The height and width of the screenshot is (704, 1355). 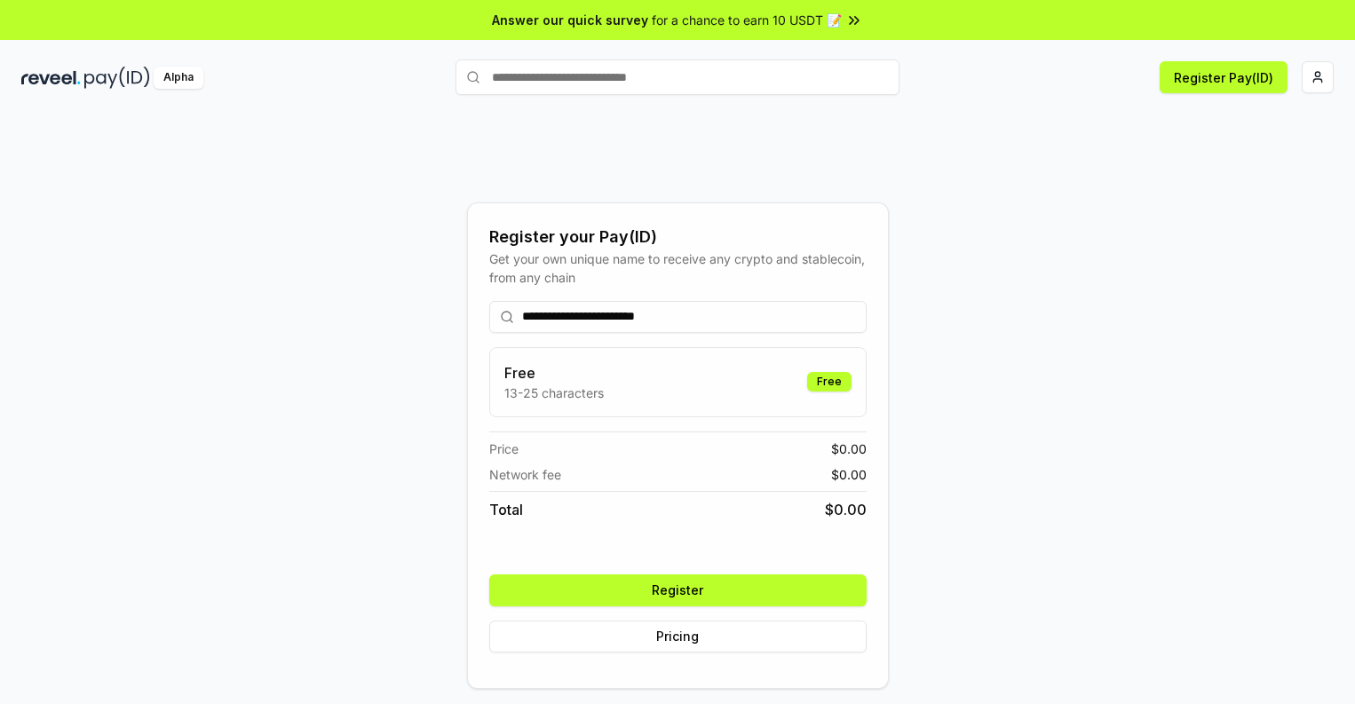 What do you see at coordinates (504, 449) in the screenshot?
I see `span: Price` at bounding box center [504, 449].